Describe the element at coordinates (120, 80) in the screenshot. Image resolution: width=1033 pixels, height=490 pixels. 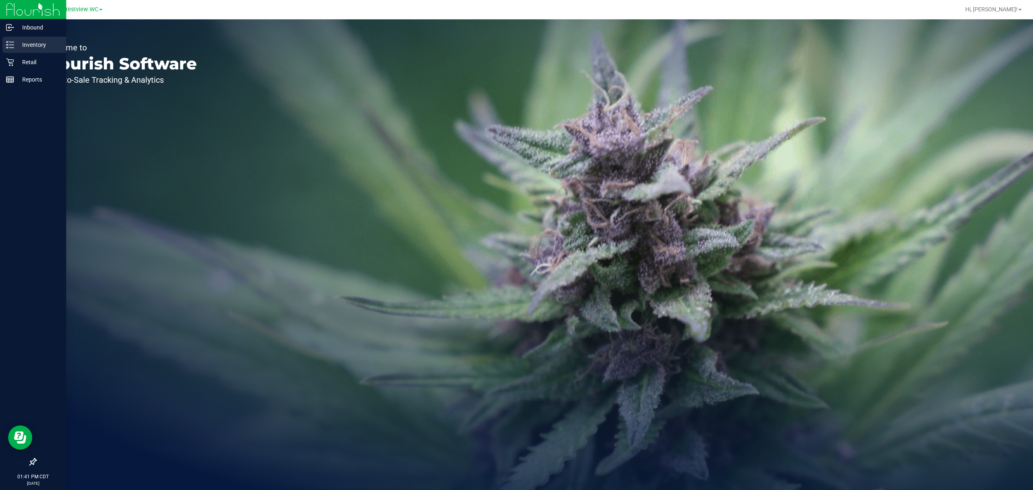
I see `p: Seed-to-Sale Tracking & Analytics` at that location.